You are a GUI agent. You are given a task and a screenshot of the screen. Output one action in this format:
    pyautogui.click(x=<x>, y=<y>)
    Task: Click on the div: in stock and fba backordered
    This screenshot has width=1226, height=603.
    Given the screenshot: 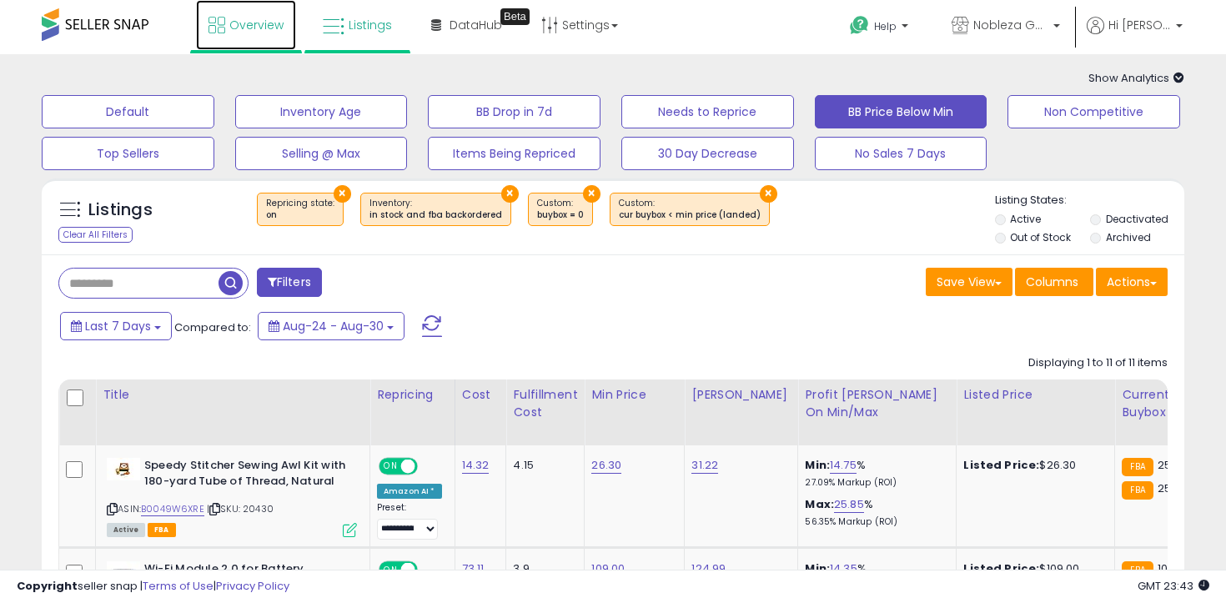 What is the action you would take?
    pyautogui.click(x=435, y=215)
    